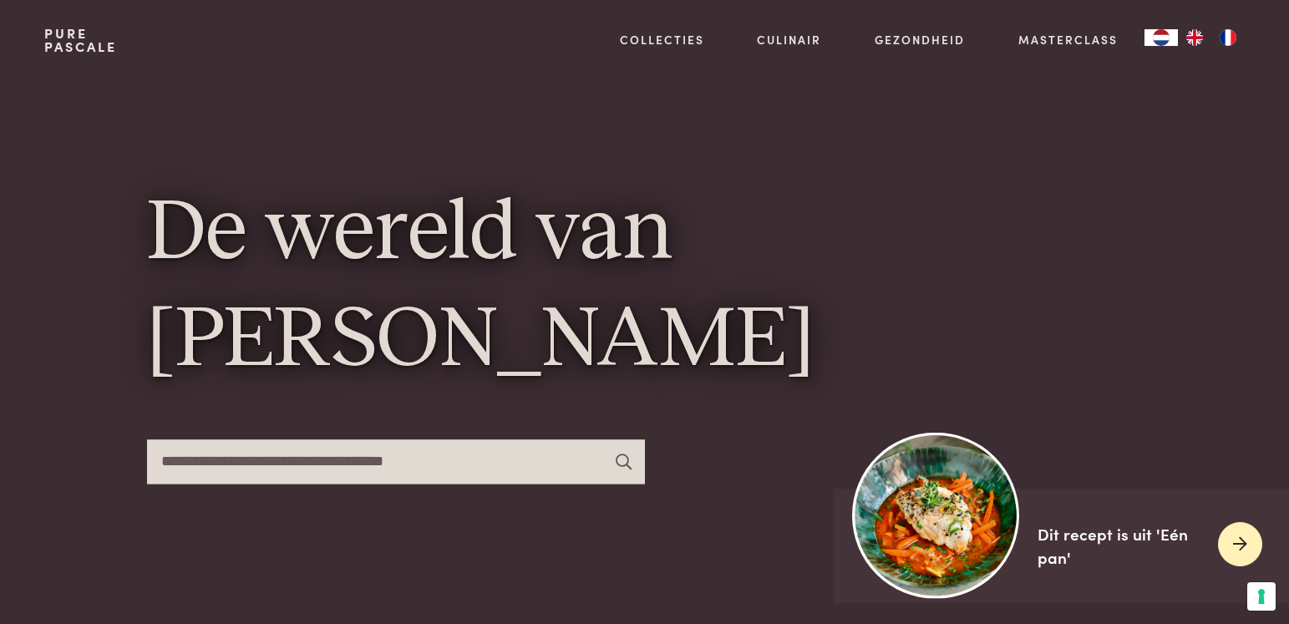 The image size is (1289, 624). I want to click on aside: Language selected: Nederlands, so click(1195, 38).